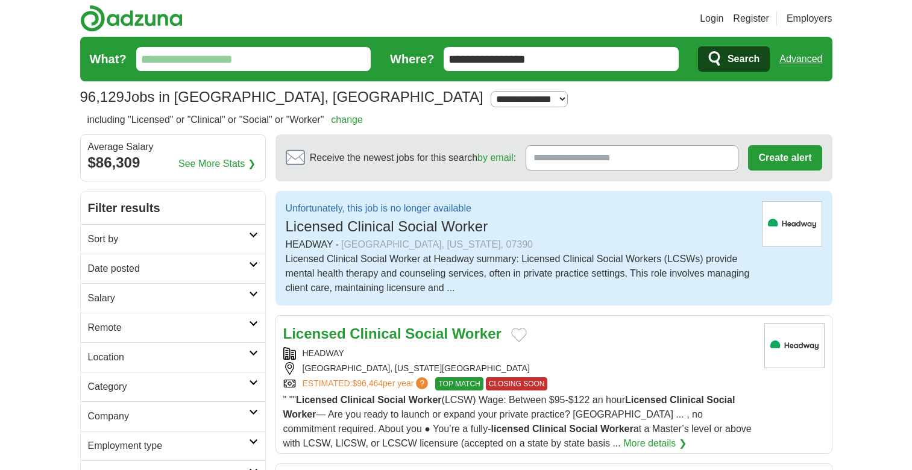 Image resolution: width=912 pixels, height=470 pixels. I want to click on a: Employment type, so click(173, 445).